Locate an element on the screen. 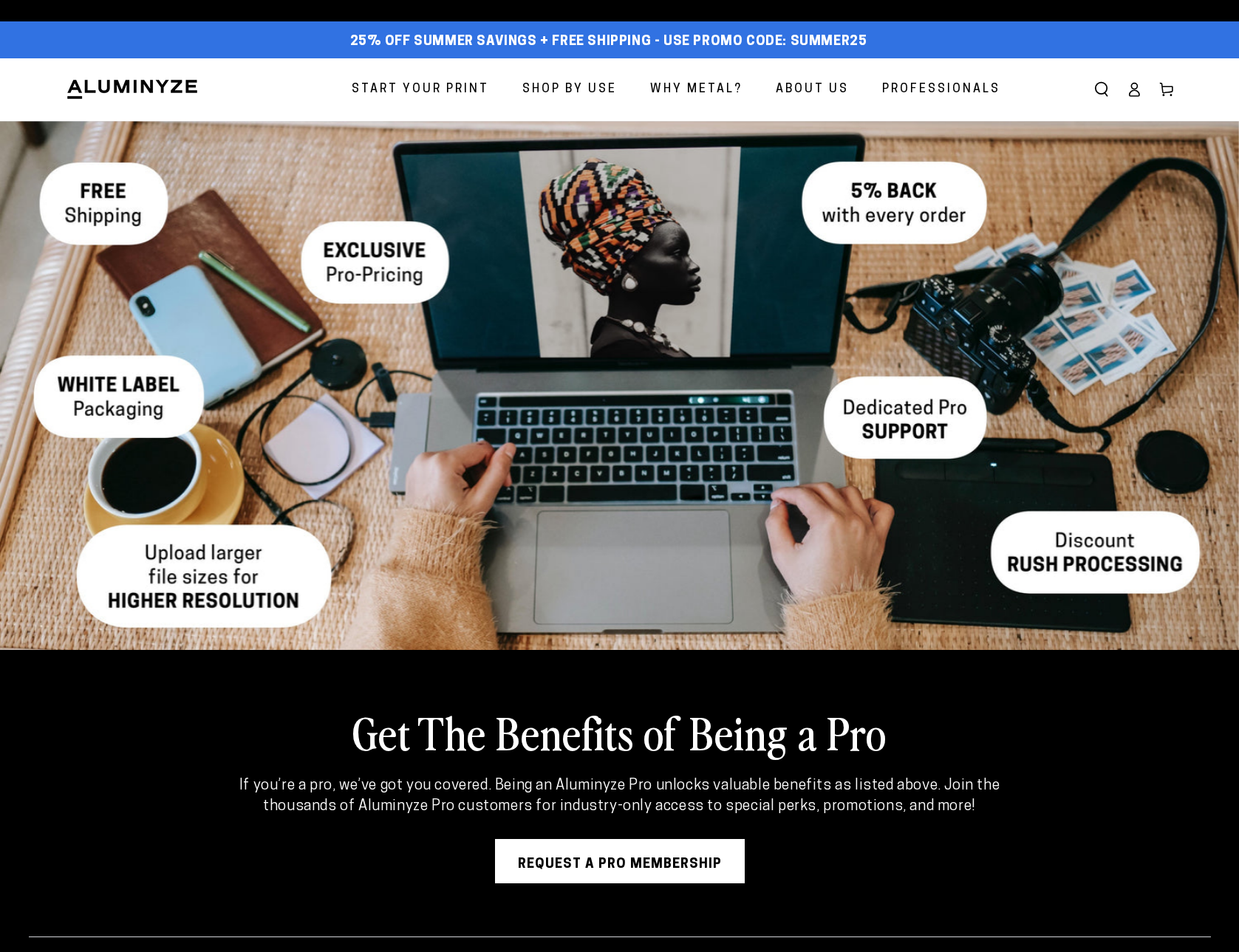 Image resolution: width=1239 pixels, height=952 pixels. a: Shop By Use is located at coordinates (570, 89).